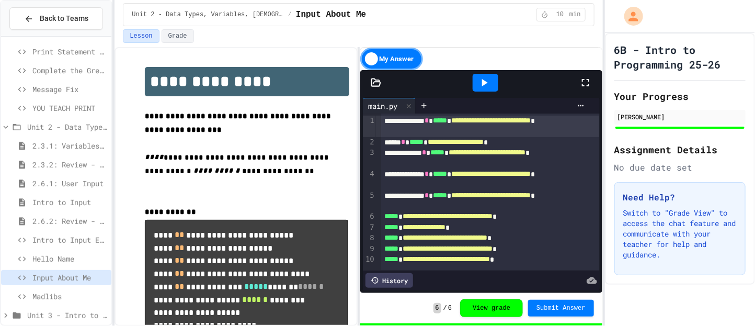 This screenshot has height=326, width=755. I want to click on h2: Your Progress, so click(679, 96).